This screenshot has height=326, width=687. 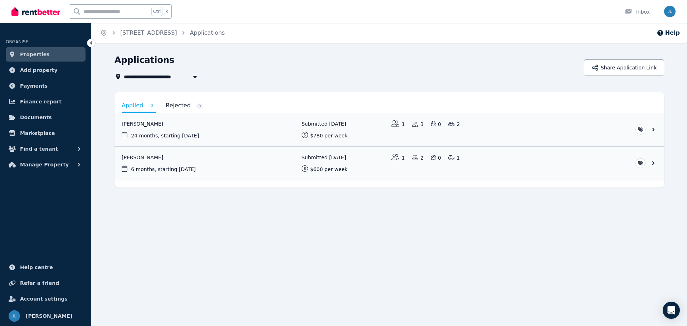 I want to click on a: Applied, so click(x=138, y=106).